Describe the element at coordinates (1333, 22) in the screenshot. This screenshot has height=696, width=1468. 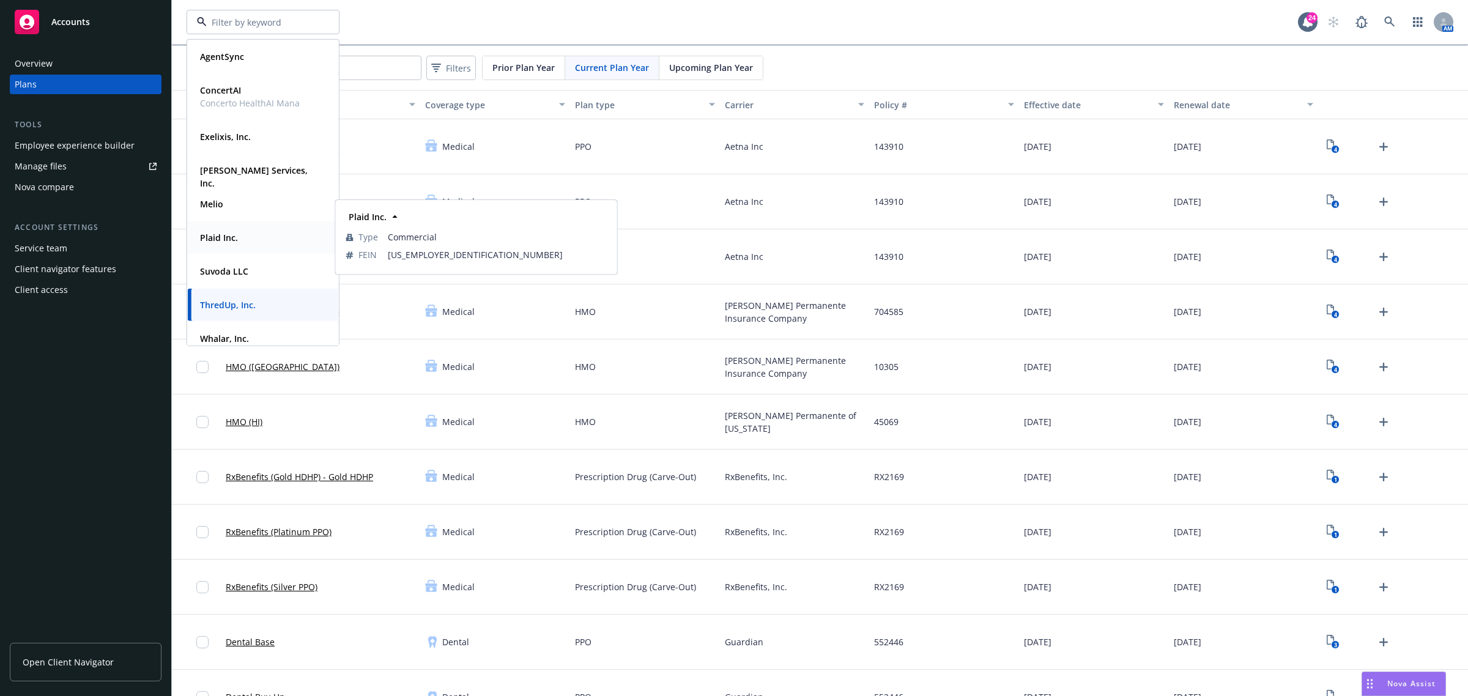
I see `a: Start snowing` at that location.